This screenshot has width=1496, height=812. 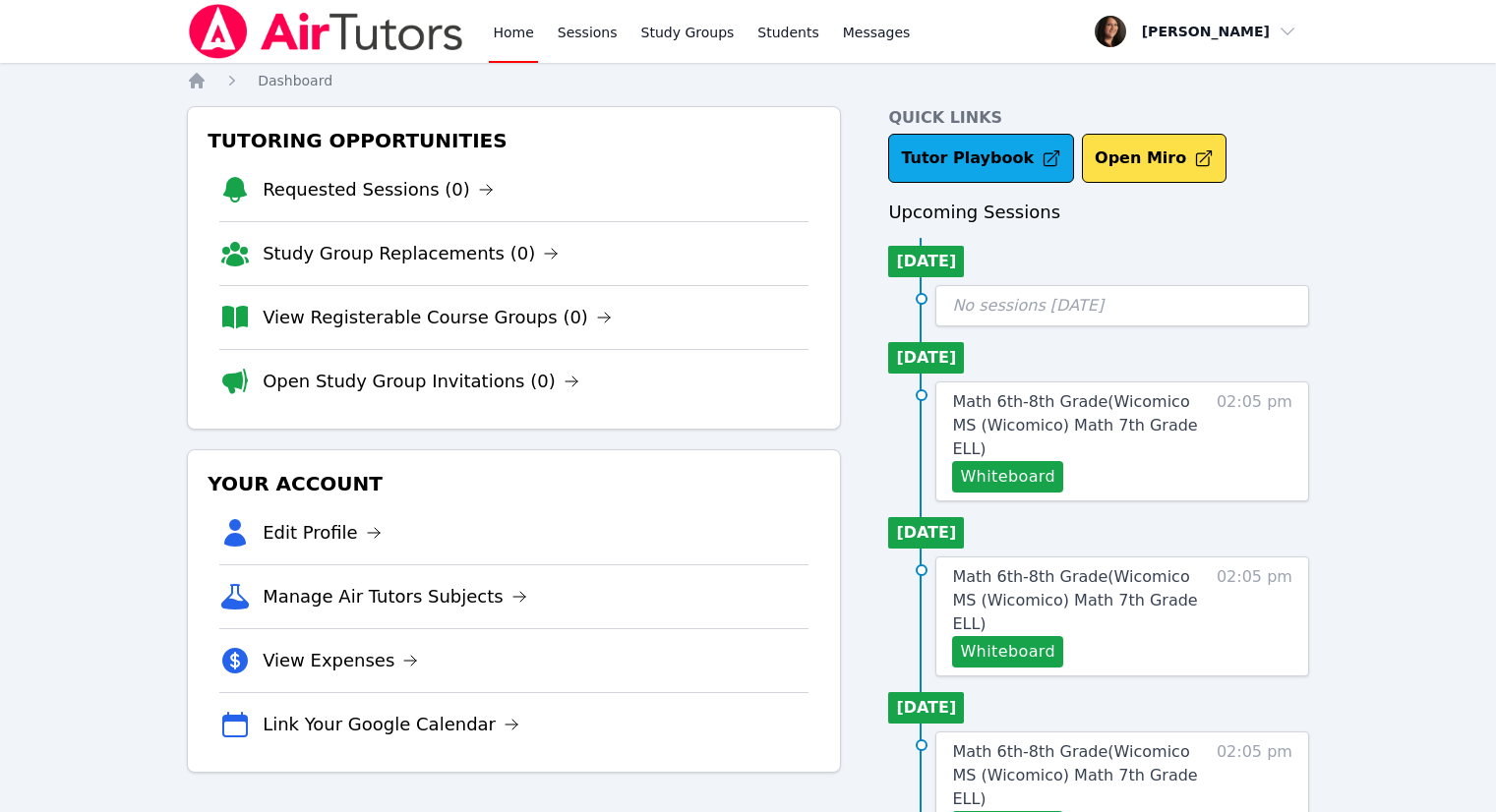 What do you see at coordinates (748, 80) in the screenshot?
I see `nav: Breadcrumb` at bounding box center [748, 80].